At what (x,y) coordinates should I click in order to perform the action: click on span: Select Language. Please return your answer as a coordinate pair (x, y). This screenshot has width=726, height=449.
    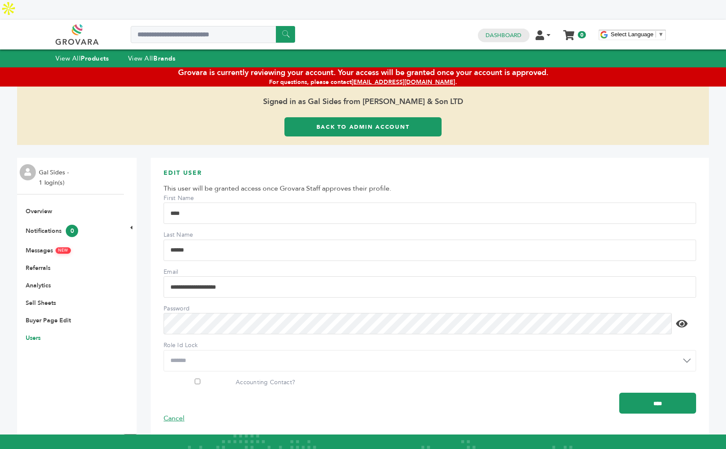
    Looking at the image, I should click on (632, 34).